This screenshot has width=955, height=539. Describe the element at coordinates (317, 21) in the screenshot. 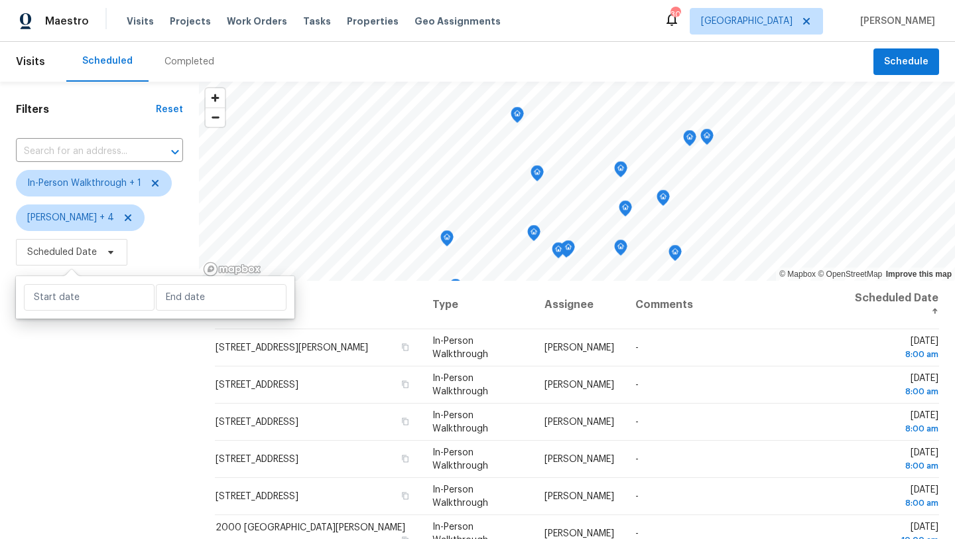

I see `span: Tasks` at that location.